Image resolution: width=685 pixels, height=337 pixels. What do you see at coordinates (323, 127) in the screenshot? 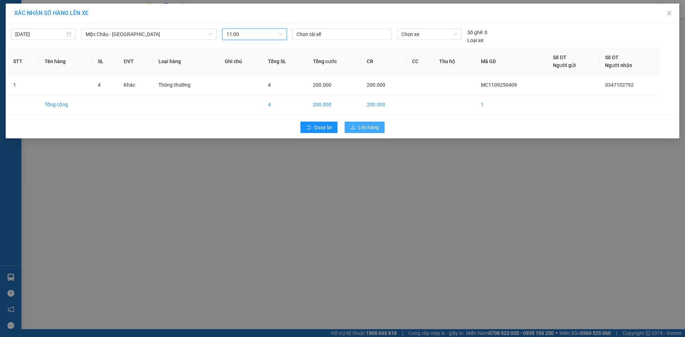
I see `span: Quay lại` at bounding box center [323, 127].